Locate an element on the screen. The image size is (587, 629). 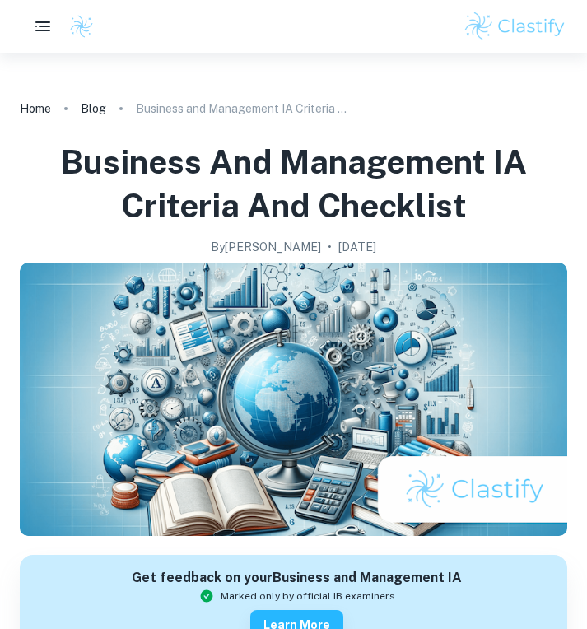
h1: Business and Management IA Criteria and Checklist is located at coordinates (293, 184).